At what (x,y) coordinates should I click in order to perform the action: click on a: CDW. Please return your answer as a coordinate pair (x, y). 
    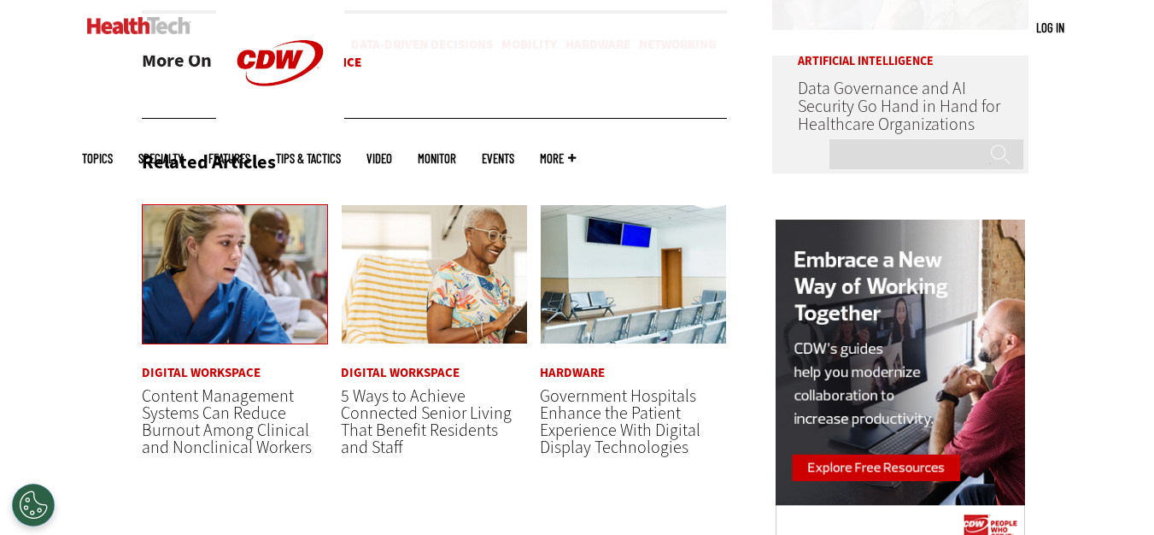
    Looking at the image, I should click on (280, 121).